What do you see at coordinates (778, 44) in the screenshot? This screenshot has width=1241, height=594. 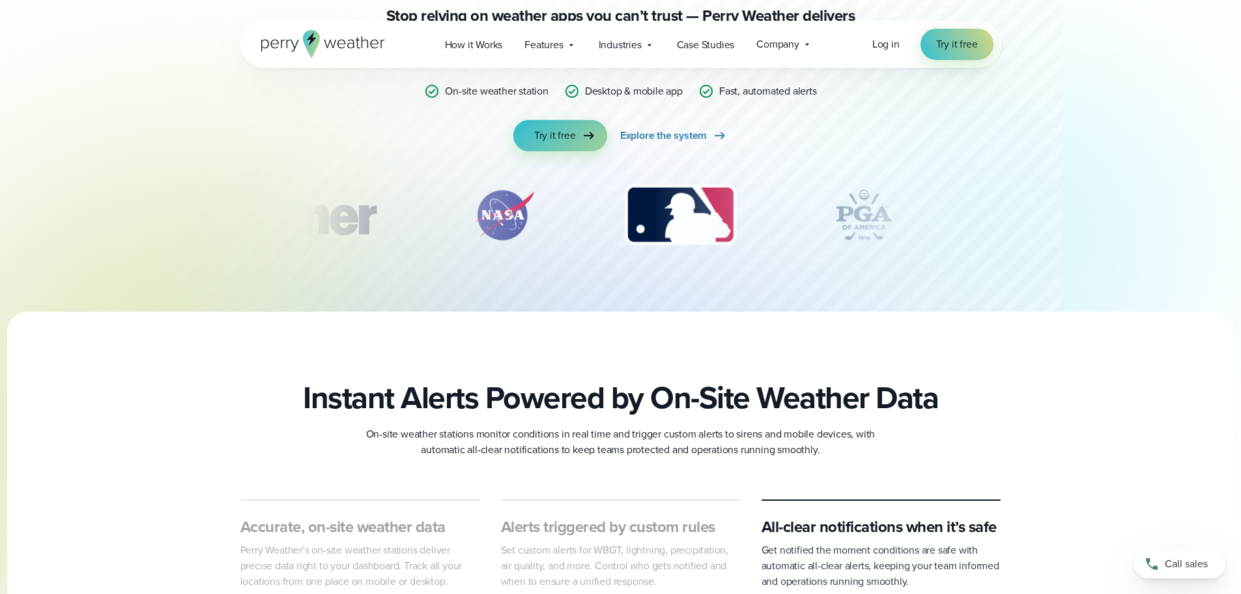 I see `span: Company` at bounding box center [778, 44].